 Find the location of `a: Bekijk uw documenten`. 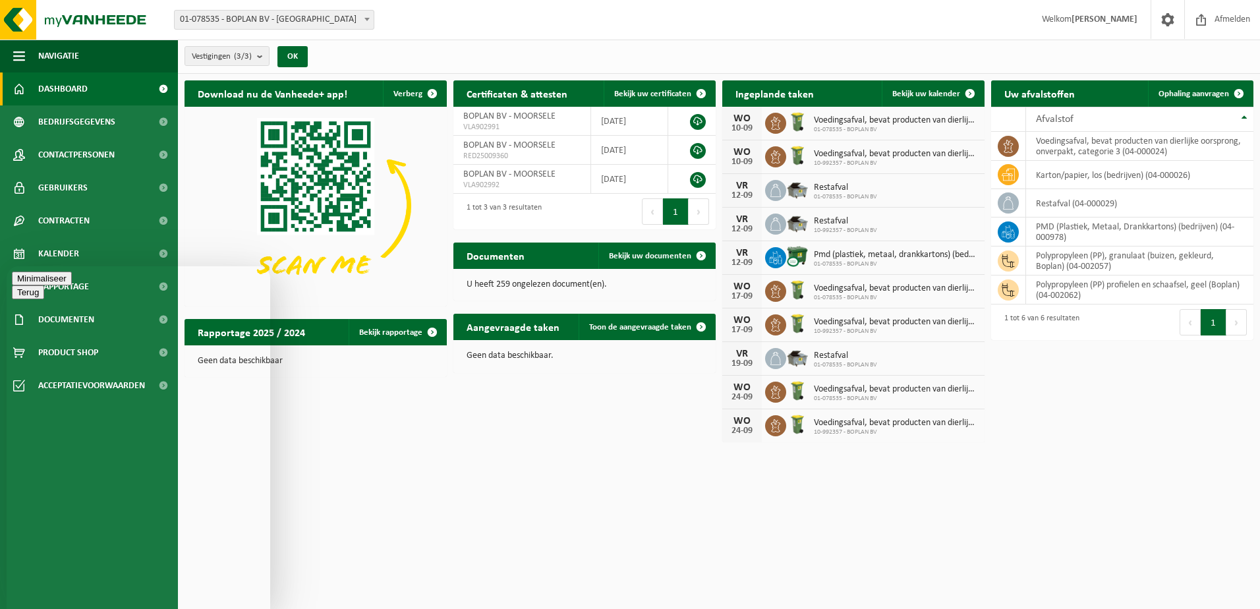

a: Bekijk uw documenten is located at coordinates (656, 256).